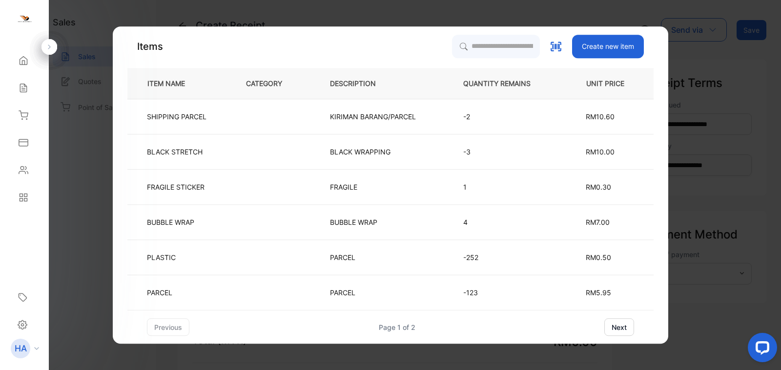 The image size is (781, 370). I want to click on p: Items, so click(150, 46).